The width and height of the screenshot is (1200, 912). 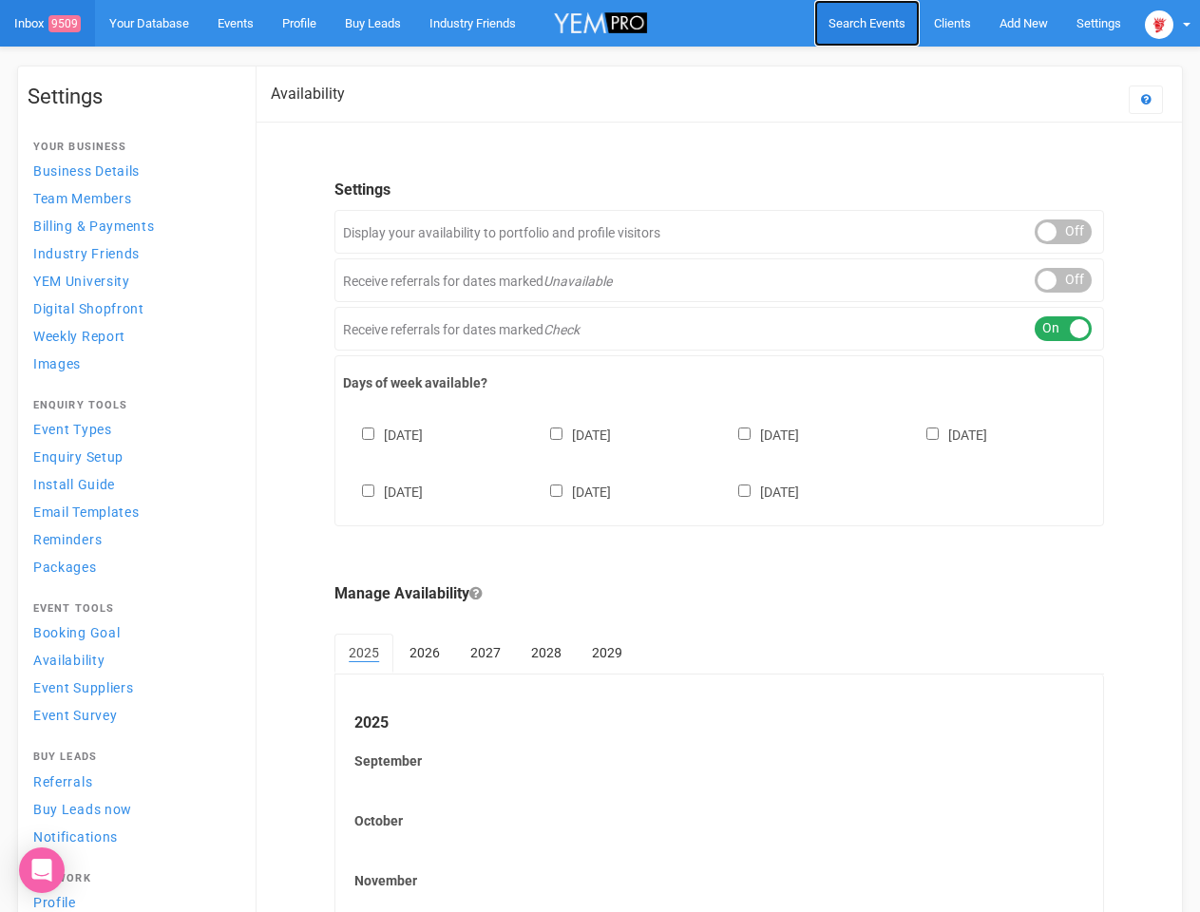 I want to click on span: Reminders, so click(x=67, y=540).